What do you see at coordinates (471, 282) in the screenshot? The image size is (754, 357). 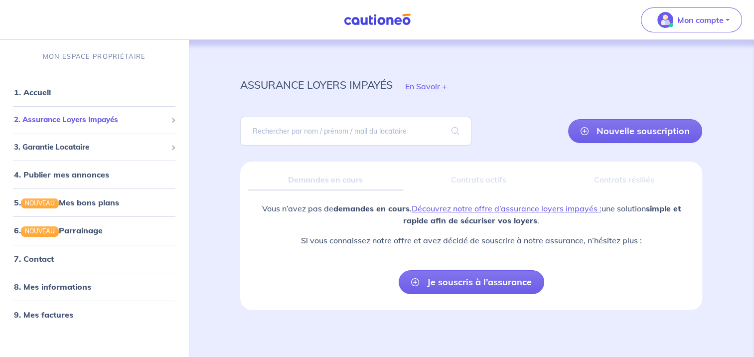 I see `a: Je souscris à l’assurance` at bounding box center [471, 282].